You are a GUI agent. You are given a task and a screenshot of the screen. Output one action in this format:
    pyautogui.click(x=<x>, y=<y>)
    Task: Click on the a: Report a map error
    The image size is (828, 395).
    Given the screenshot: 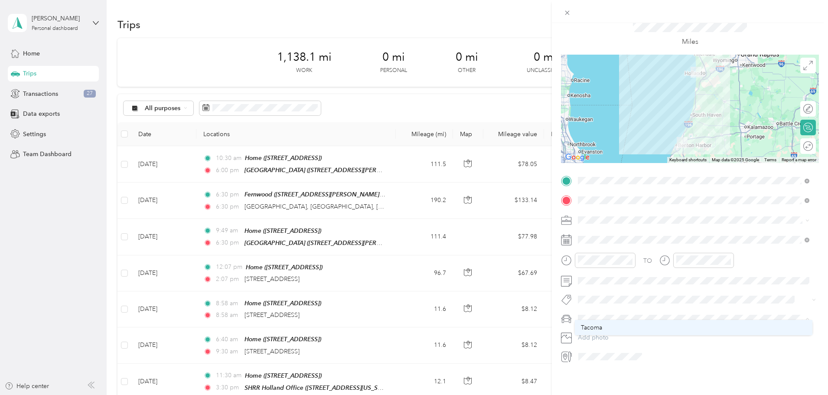 What is the action you would take?
    pyautogui.click(x=799, y=160)
    